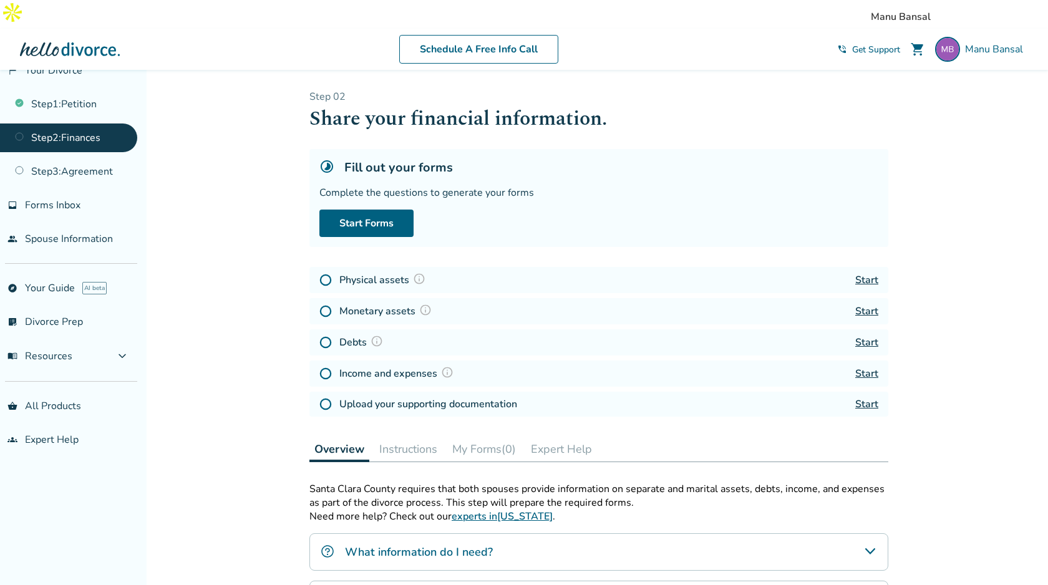  I want to click on span: Get Support, so click(876, 49).